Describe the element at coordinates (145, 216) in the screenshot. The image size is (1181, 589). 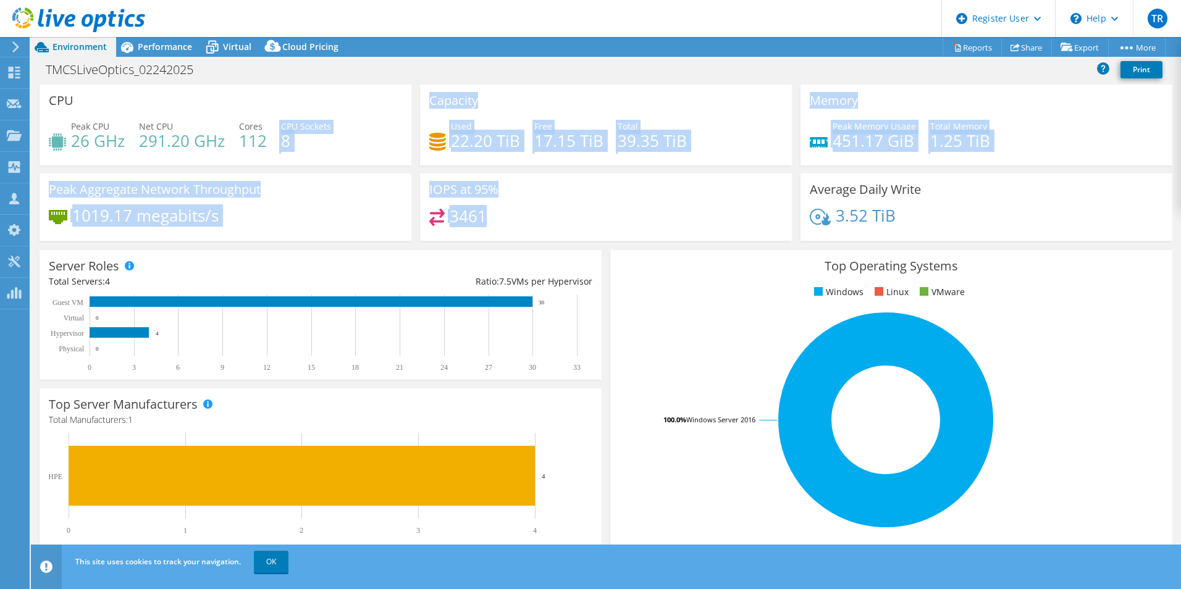
I see `h4: 1019.17 megabits/s` at that location.